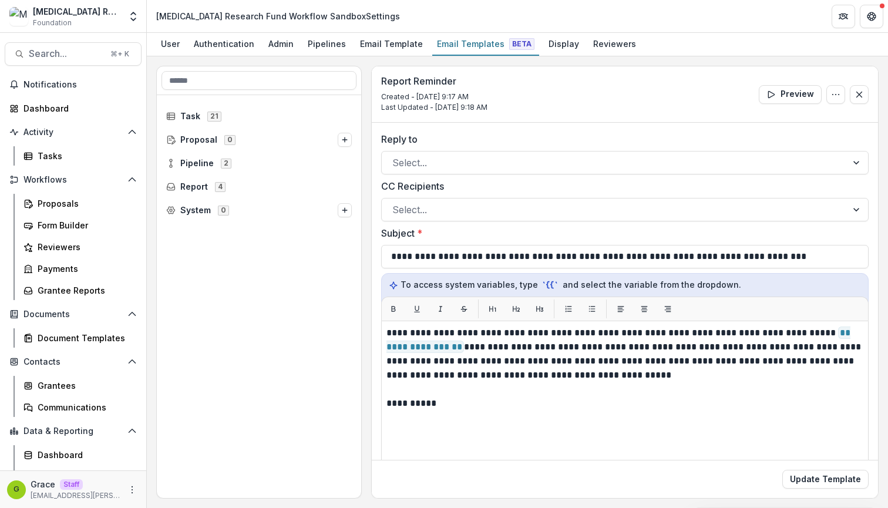  I want to click on button: Notifications, so click(73, 85).